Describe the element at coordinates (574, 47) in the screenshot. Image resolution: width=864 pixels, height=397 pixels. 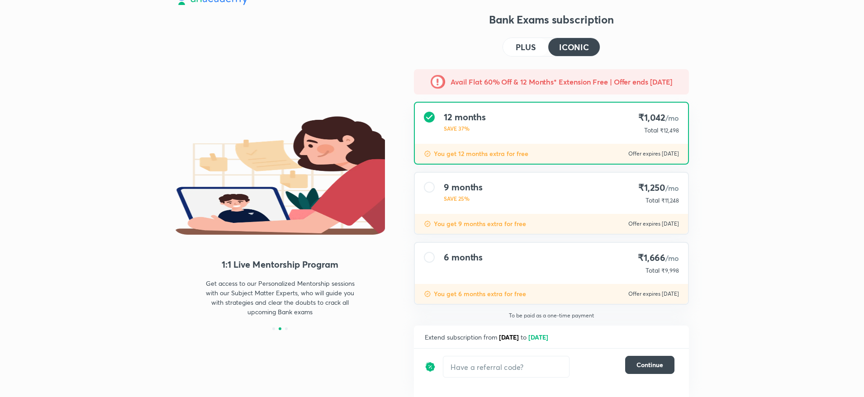
I see `button: ICONIC` at that location.